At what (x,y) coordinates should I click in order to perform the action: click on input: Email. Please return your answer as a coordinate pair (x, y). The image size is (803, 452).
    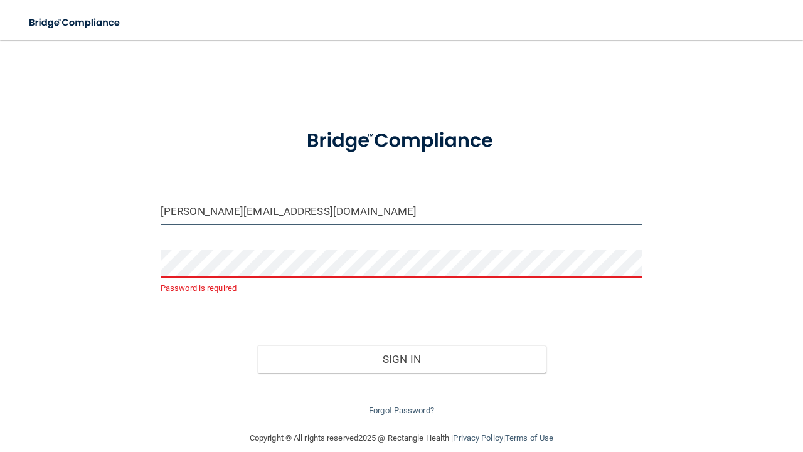
    Looking at the image, I should click on (402, 211).